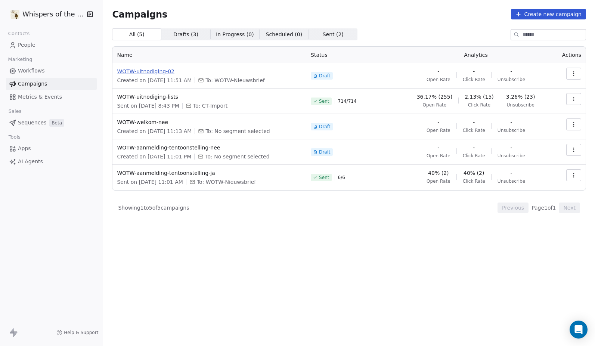 The width and height of the screenshot is (595, 346). I want to click on span: 714 / 714, so click(347, 101).